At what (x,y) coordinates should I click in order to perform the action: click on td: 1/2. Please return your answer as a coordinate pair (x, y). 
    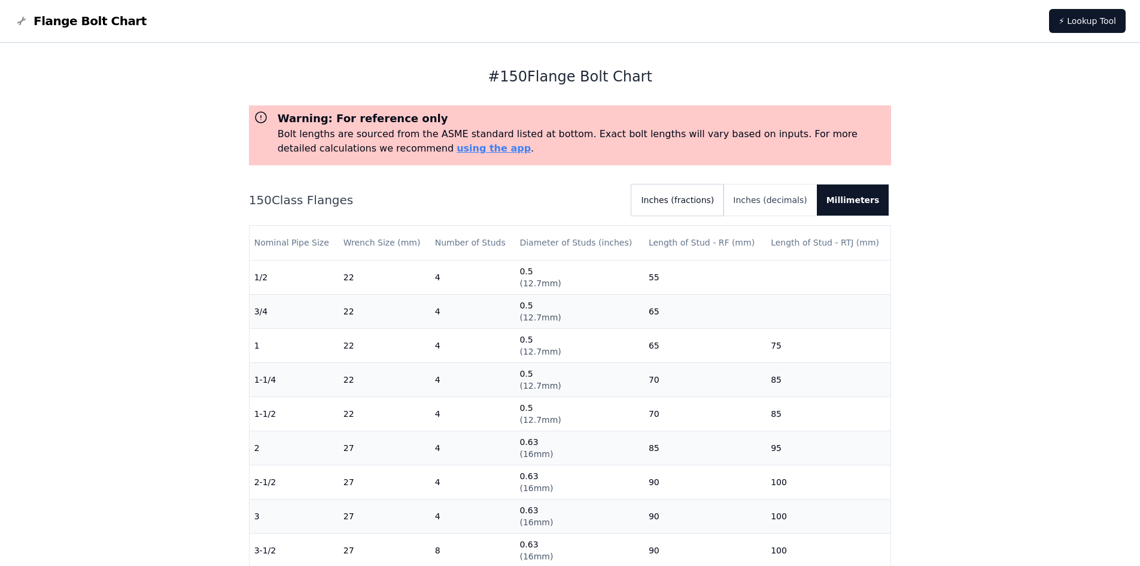
    Looking at the image, I should click on (294, 276).